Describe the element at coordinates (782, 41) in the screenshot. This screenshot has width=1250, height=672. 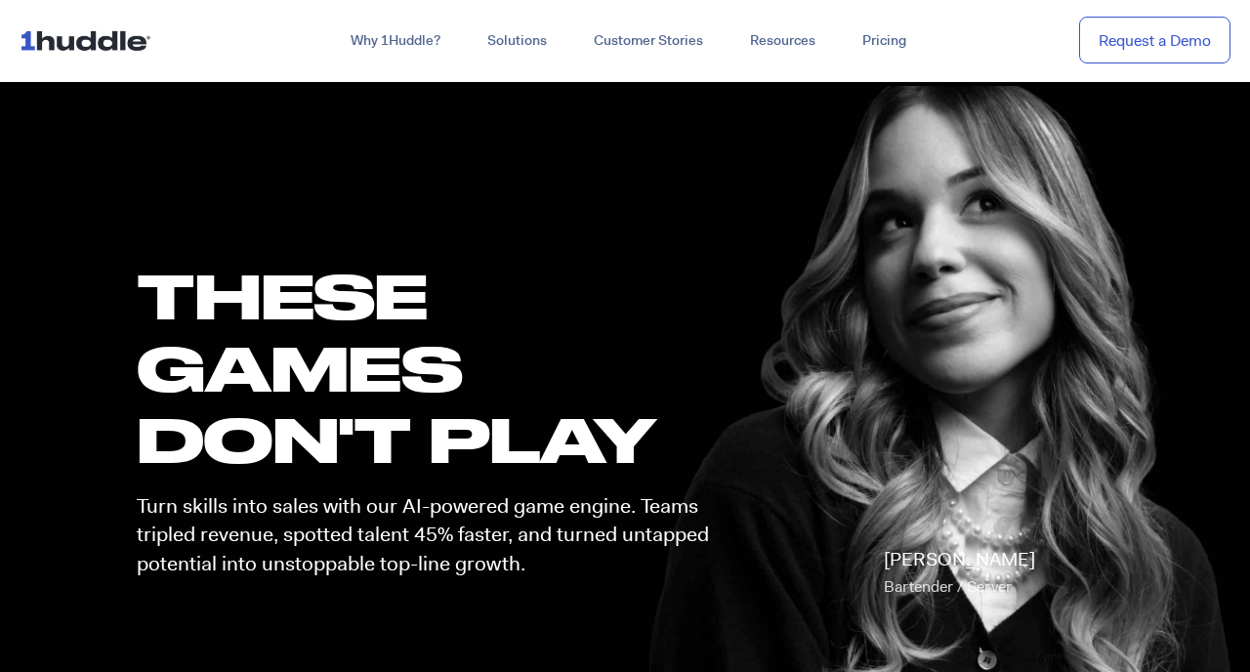
I see `a: Resources` at that location.